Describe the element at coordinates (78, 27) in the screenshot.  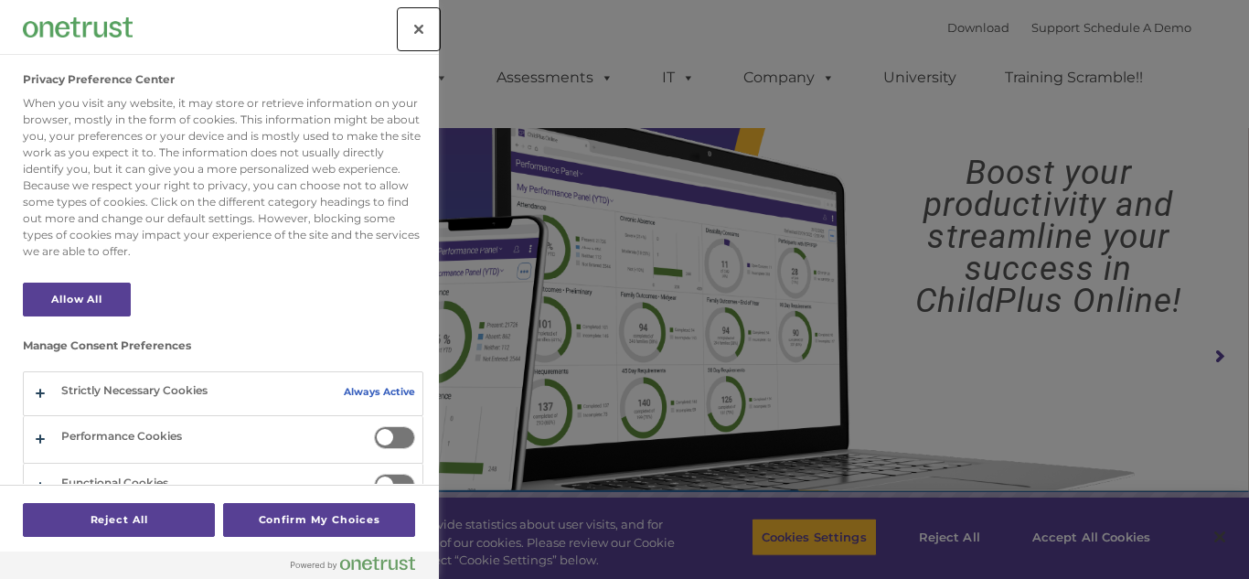
I see `div: Company Logo` at that location.